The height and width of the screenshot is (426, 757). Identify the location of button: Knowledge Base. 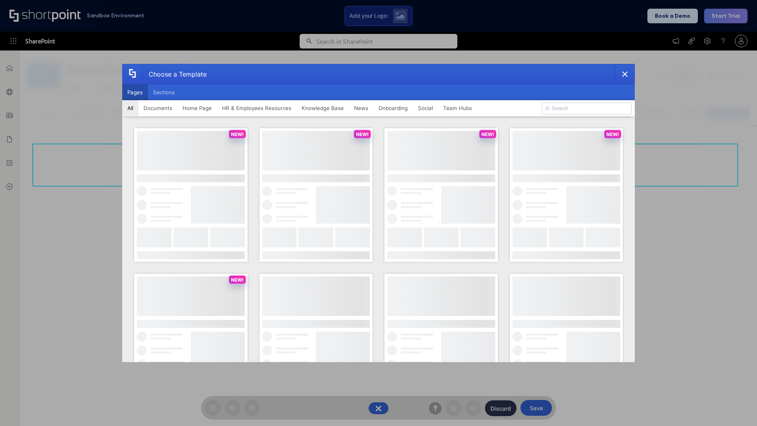
(323, 108).